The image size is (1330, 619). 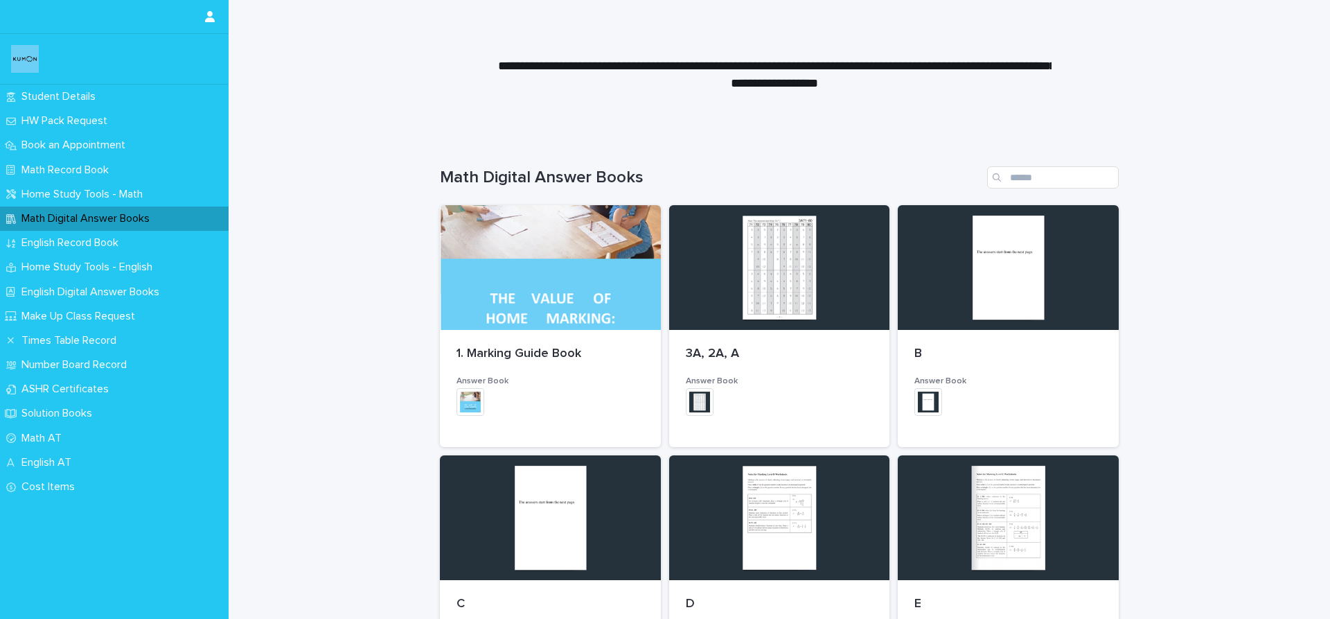 What do you see at coordinates (68, 170) in the screenshot?
I see `p: Math Record Book` at bounding box center [68, 170].